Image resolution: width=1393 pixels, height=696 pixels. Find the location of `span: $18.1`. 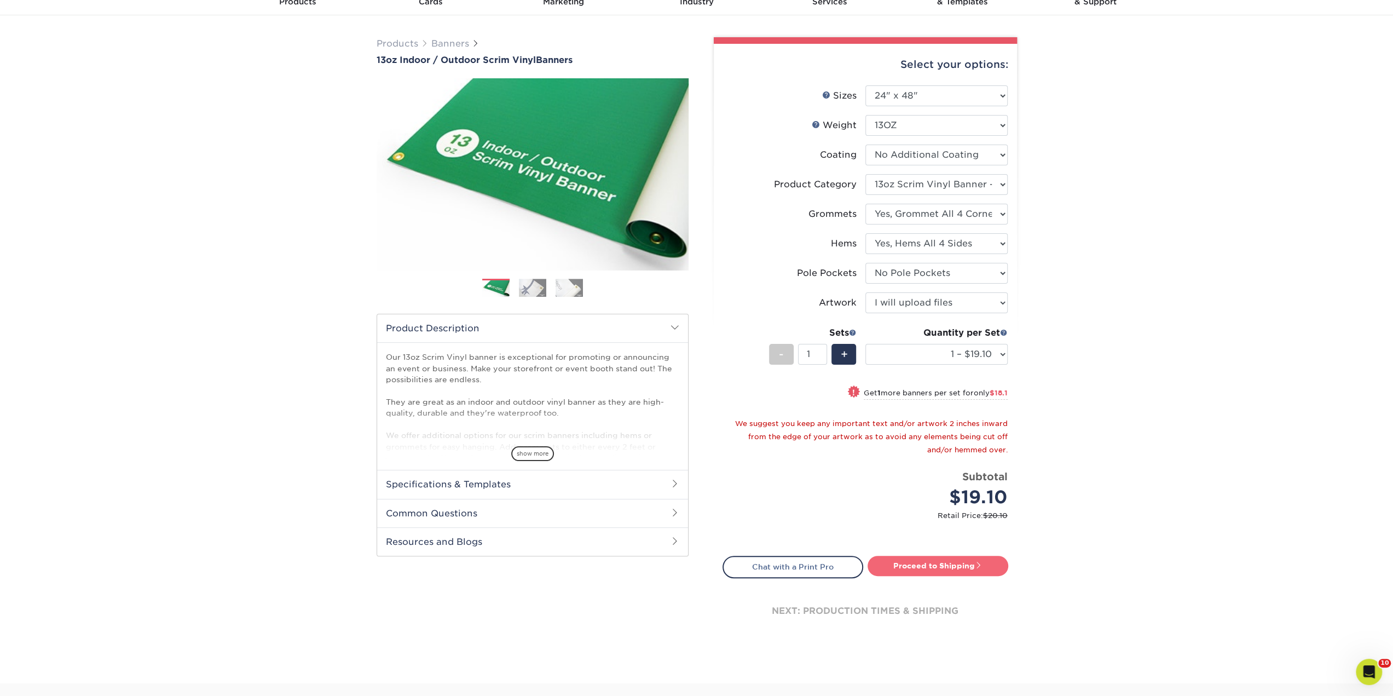

span: $18.1 is located at coordinates (998, 392).